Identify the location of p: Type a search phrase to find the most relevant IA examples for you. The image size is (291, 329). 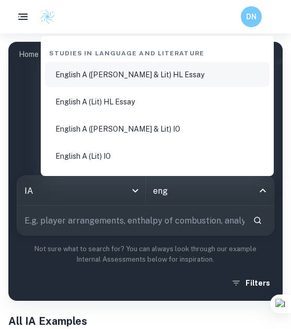
(145, 111).